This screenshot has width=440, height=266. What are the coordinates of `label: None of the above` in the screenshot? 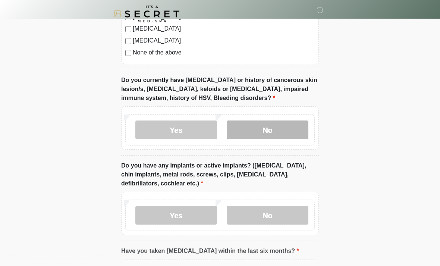 It's located at (224, 53).